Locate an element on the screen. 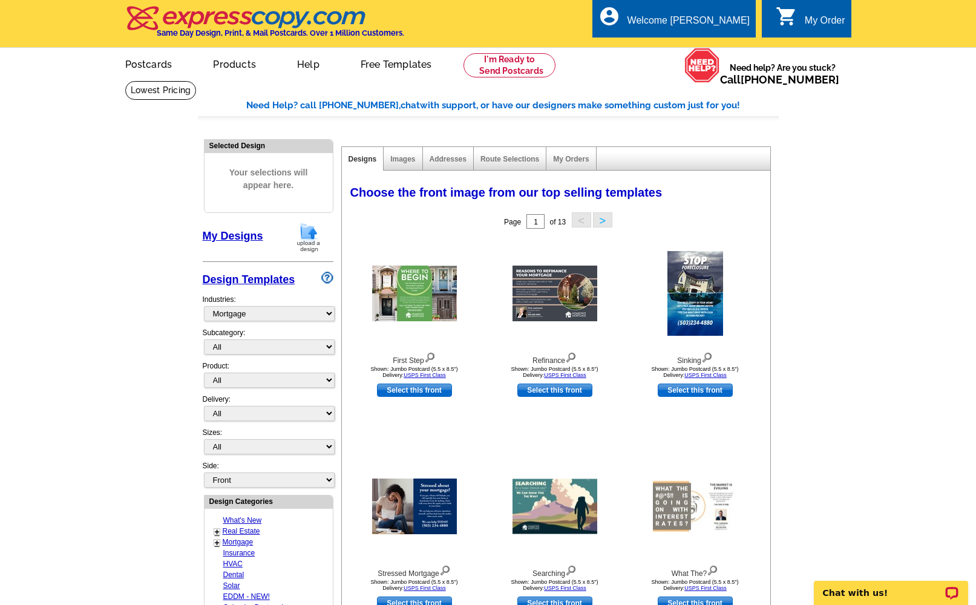  a: Designs is located at coordinates (362, 159).